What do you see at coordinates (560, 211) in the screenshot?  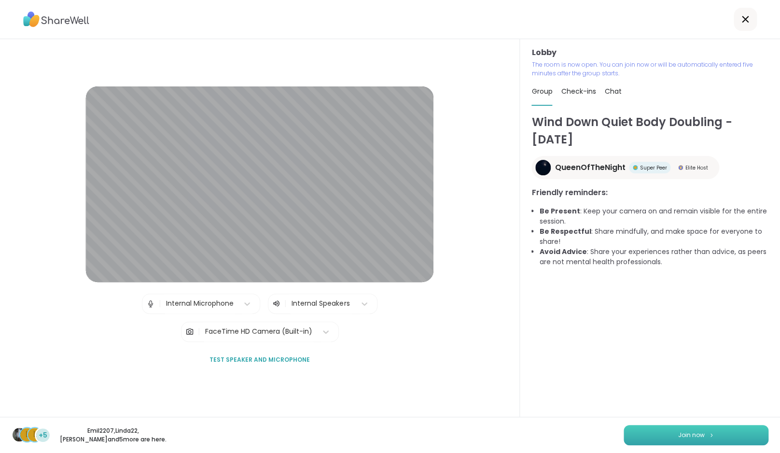 I see `b: Be Present` at bounding box center [560, 211].